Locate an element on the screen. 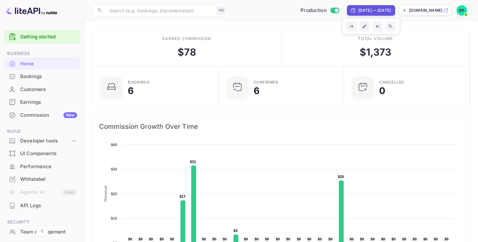  span: Commission Growth Over Time is located at coordinates (281, 126).